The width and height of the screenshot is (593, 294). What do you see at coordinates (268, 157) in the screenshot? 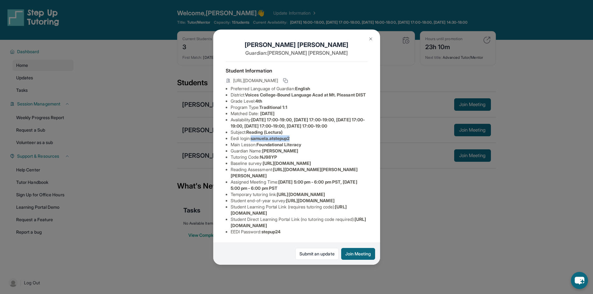
I see `span: NJ98YP` at bounding box center [268, 157].